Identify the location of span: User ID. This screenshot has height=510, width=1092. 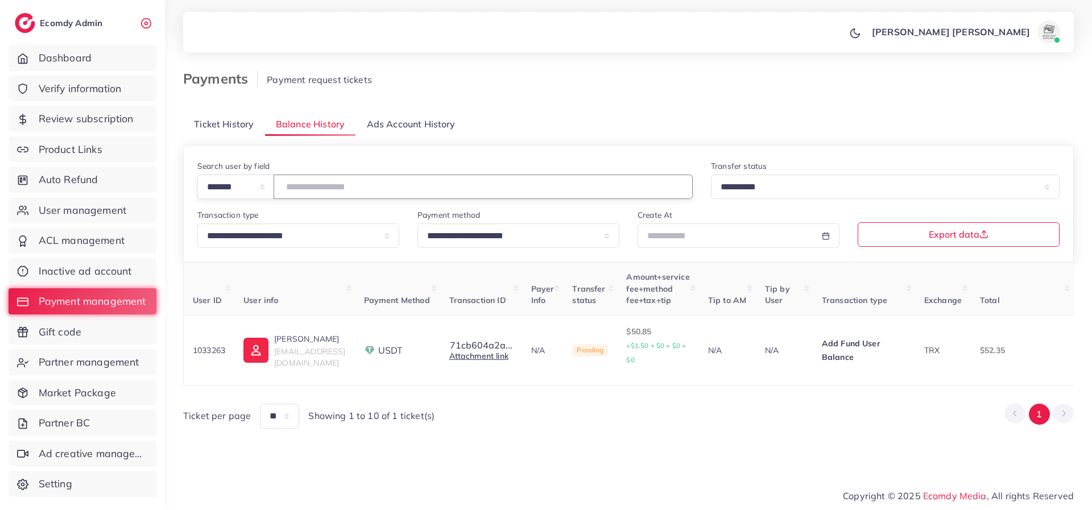
(207, 300).